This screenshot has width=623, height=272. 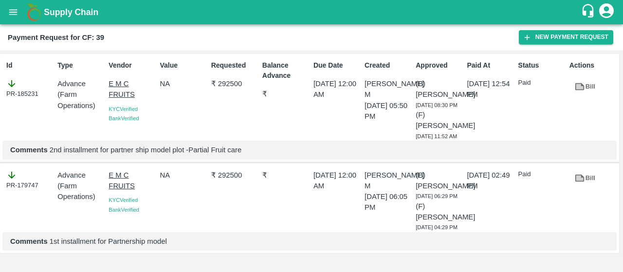 I want to click on p: Paid At, so click(x=490, y=65).